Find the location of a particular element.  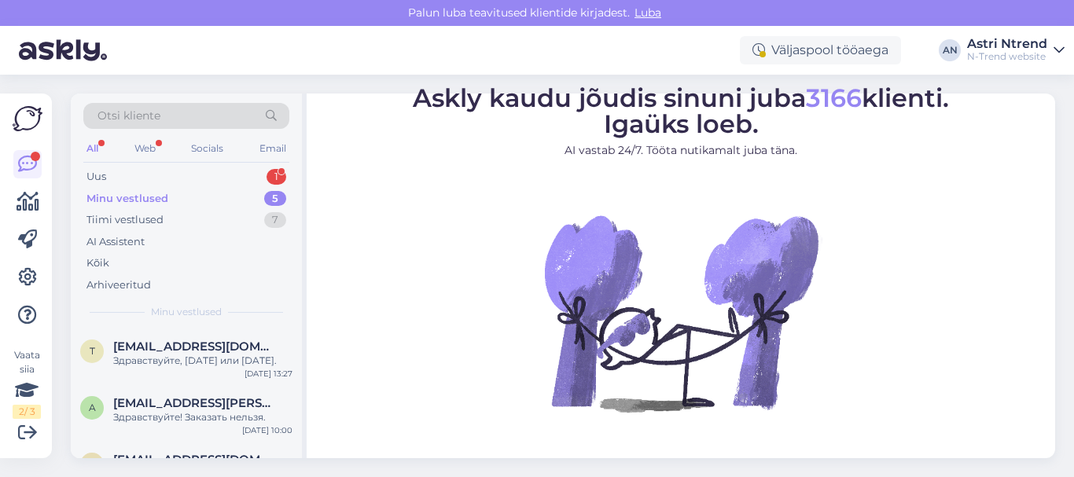

div: 1 is located at coordinates (276, 177).